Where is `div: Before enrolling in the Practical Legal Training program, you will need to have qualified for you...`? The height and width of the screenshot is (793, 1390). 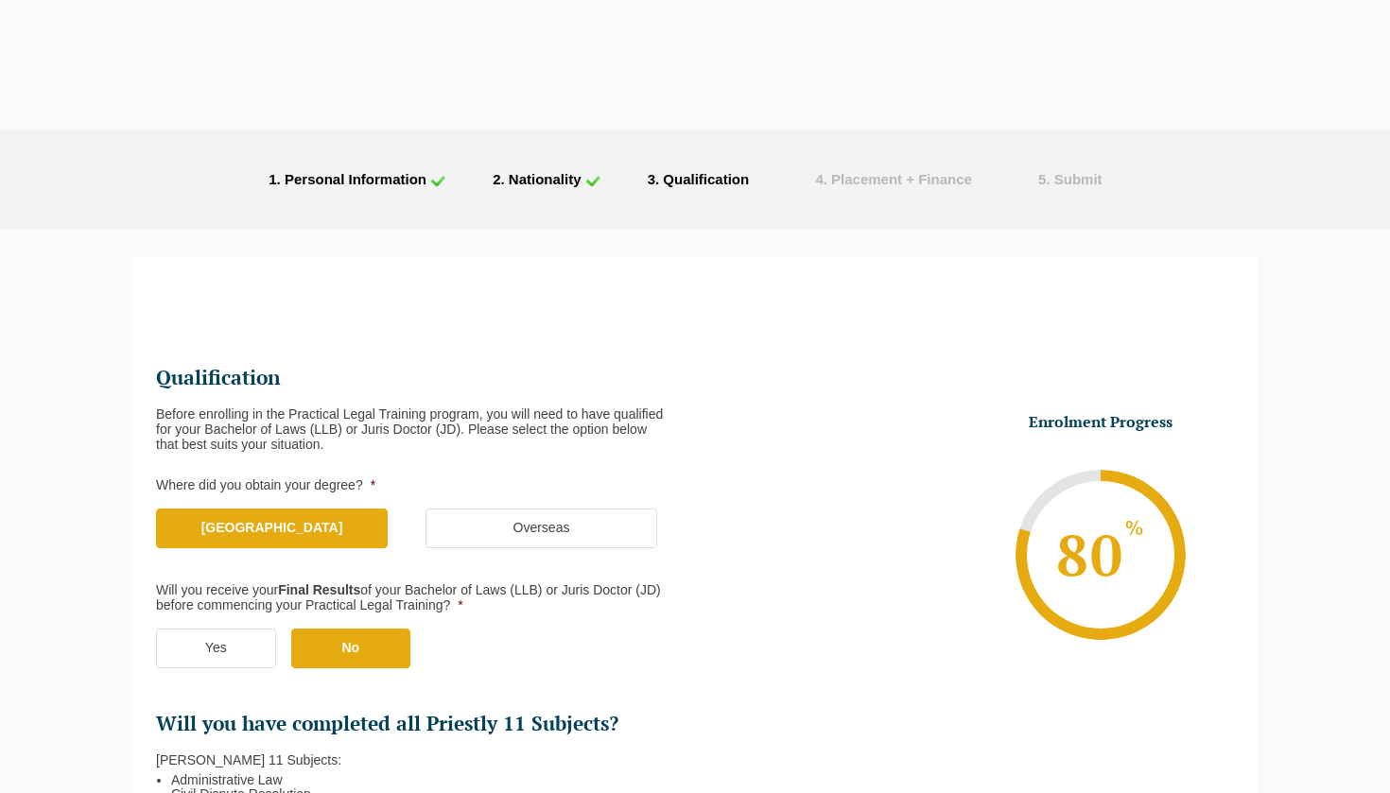 div: Before enrolling in the Practical Legal Training program, you will need to have qualified for you... is located at coordinates (418, 429).